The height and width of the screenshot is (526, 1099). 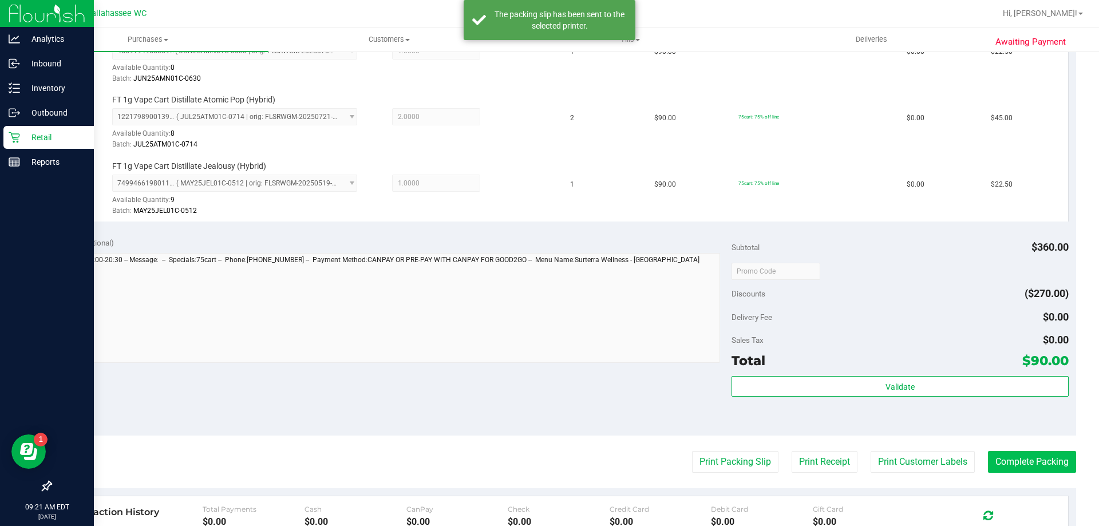 What do you see at coordinates (1001, 184) in the screenshot?
I see `span: $22.50` at bounding box center [1001, 184].